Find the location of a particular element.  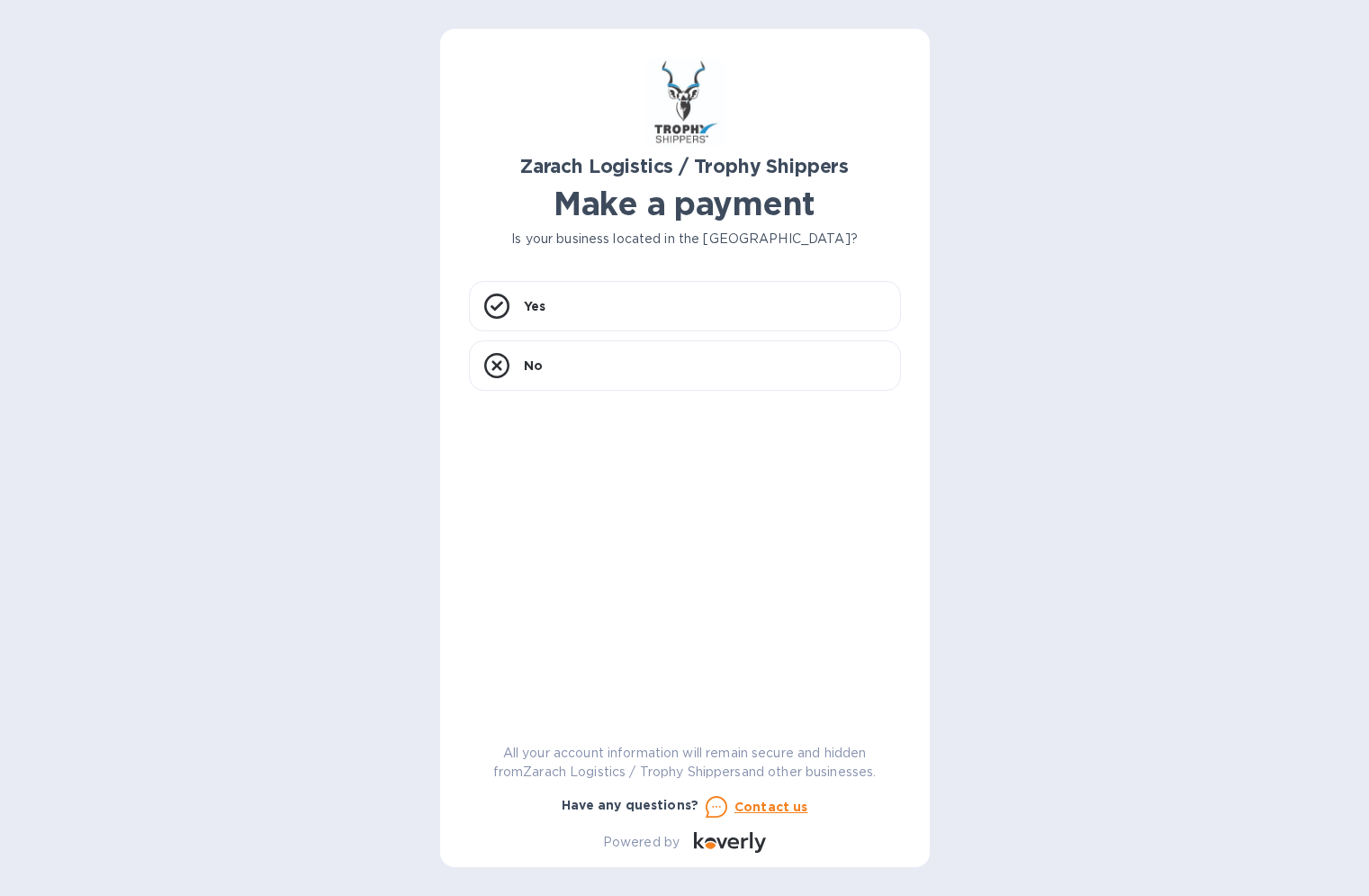

p: All your account information will remain secure and hidden from Zarach Logistics / Trophy Shipper... is located at coordinates (685, 763).